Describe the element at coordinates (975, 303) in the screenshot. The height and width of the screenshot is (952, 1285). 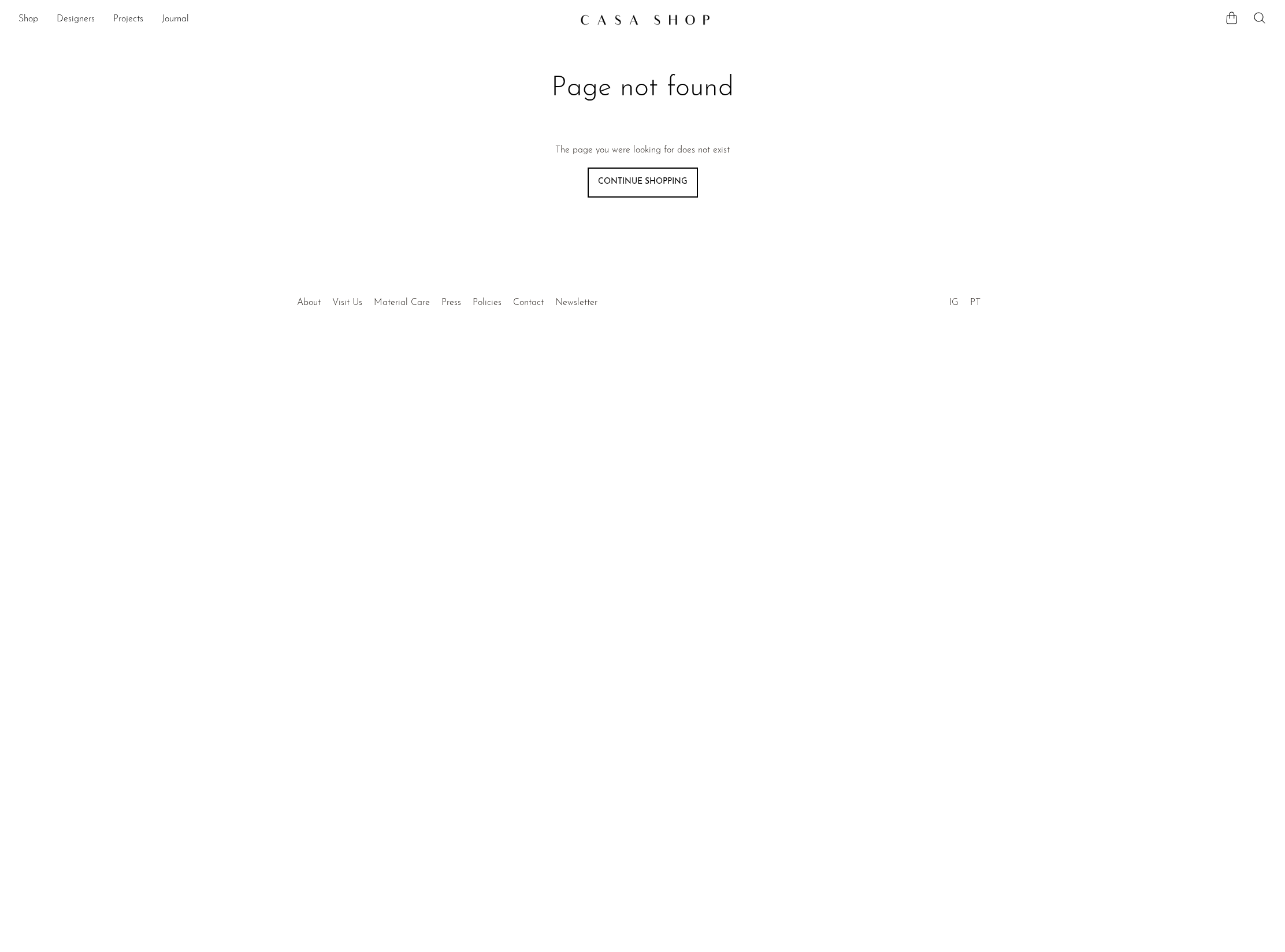
I see `a: PT` at that location.